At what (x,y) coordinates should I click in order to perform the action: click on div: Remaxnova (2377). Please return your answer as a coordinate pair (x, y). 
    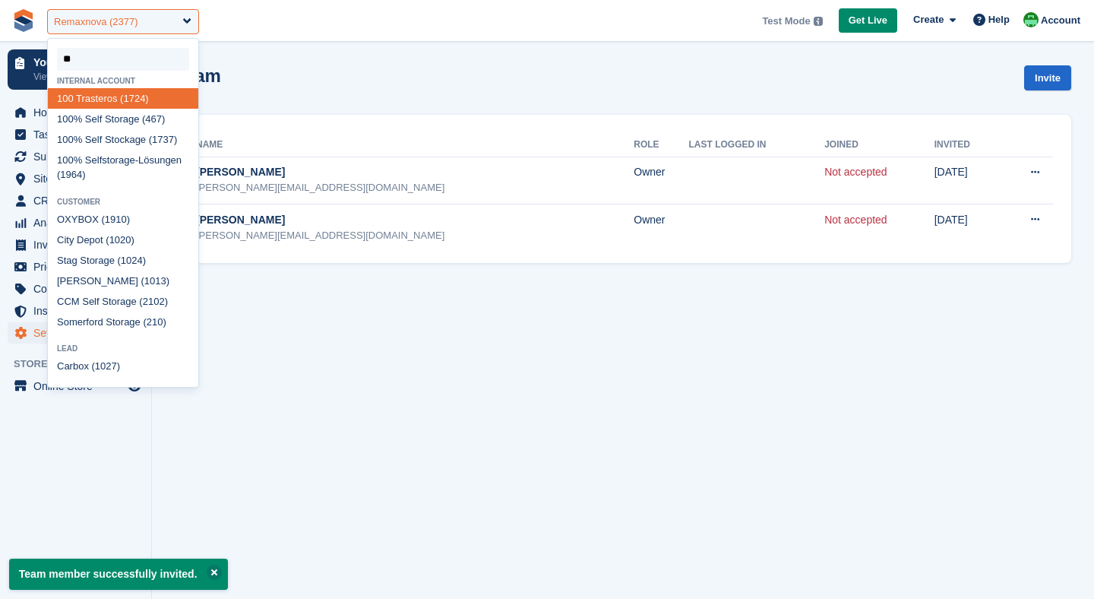
    Looking at the image, I should click on (96, 22).